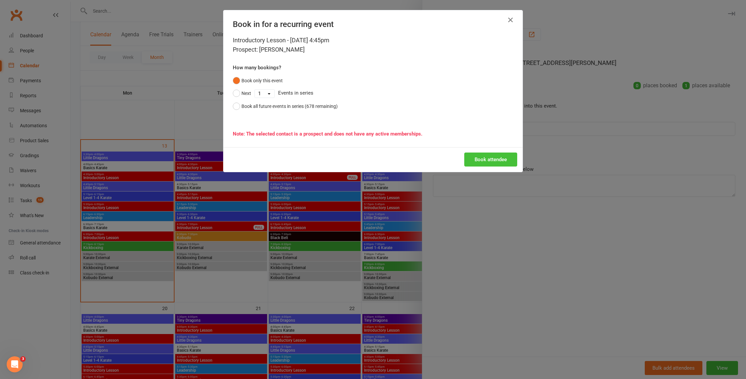 Image resolution: width=746 pixels, height=379 pixels. I want to click on button: Book attendee, so click(491, 160).